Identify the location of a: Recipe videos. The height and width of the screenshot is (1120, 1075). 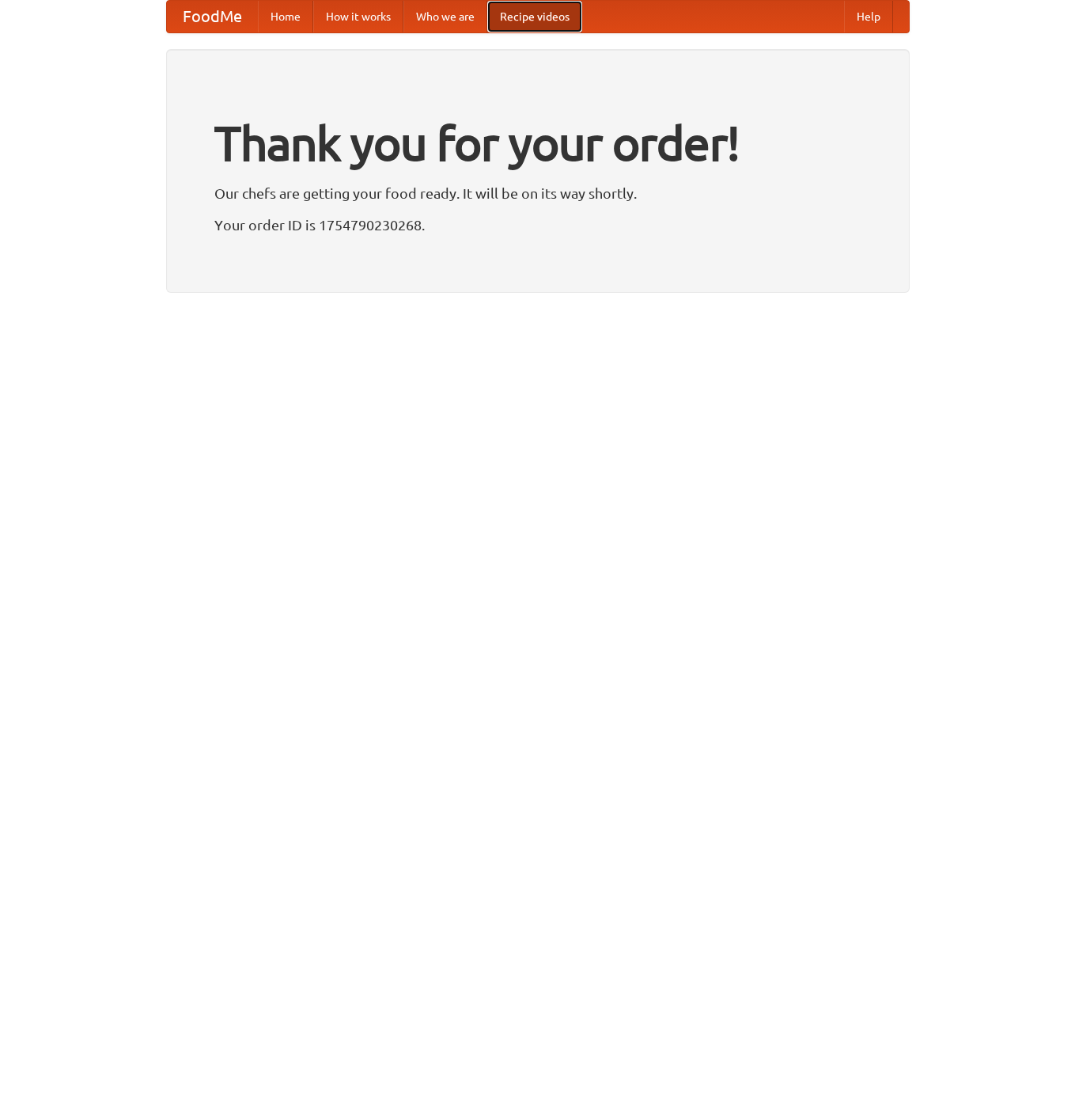
(535, 17).